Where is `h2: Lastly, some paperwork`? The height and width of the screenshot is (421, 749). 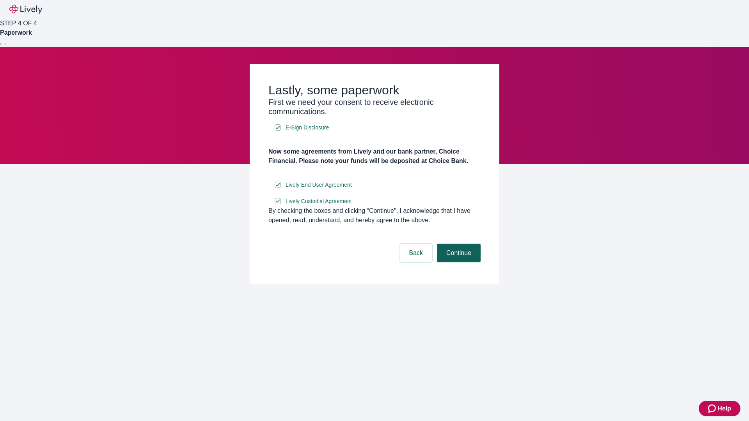 h2: Lastly, some paperwork is located at coordinates (375, 90).